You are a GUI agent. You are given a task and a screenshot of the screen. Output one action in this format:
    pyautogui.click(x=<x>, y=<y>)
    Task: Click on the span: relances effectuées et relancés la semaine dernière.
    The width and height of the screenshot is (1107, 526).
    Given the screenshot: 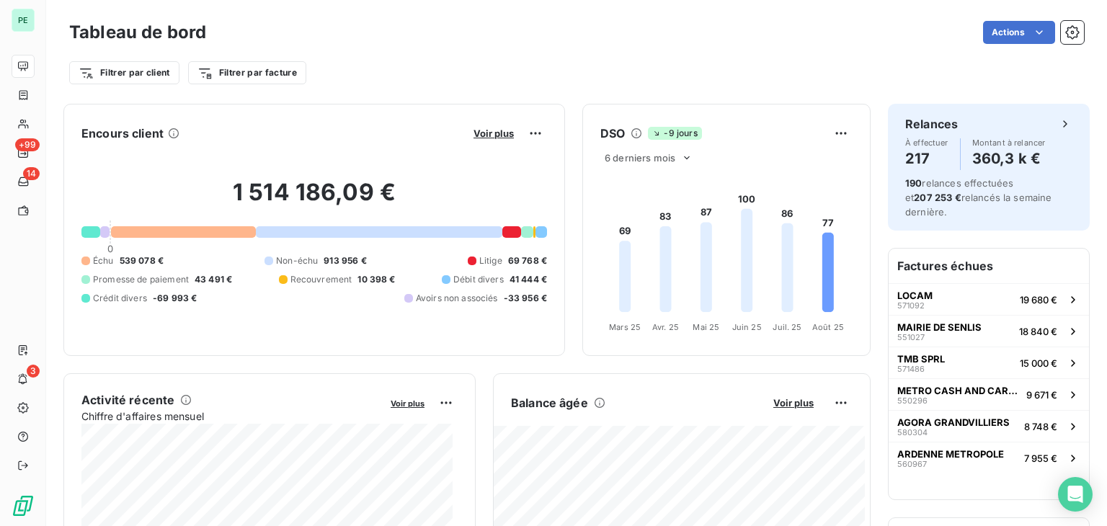 What is the action you would take?
    pyautogui.click(x=979, y=197)
    